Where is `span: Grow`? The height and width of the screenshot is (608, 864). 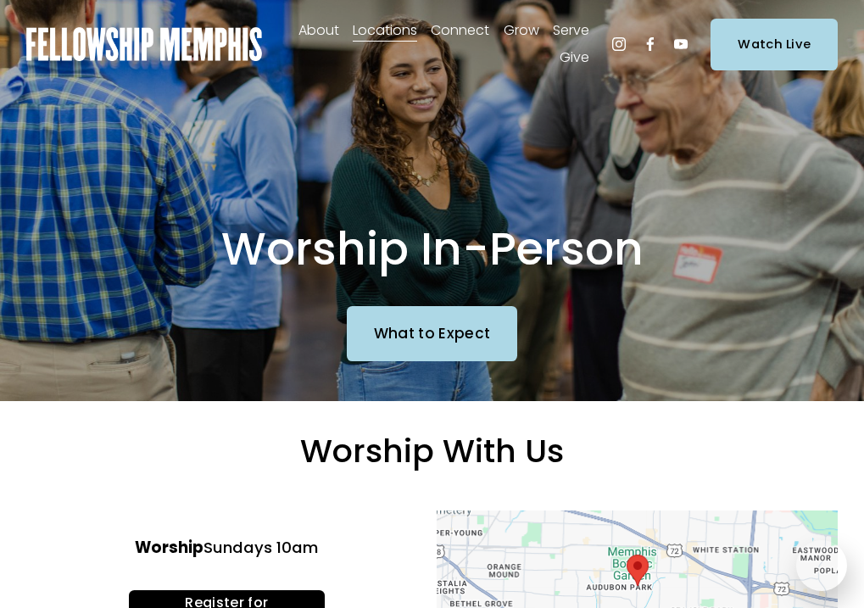 span: Grow is located at coordinates (521, 31).